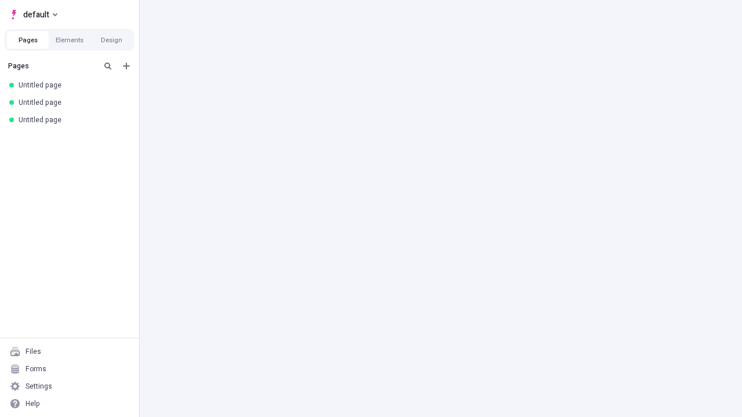 The image size is (742, 417). I want to click on div: Files, so click(33, 352).